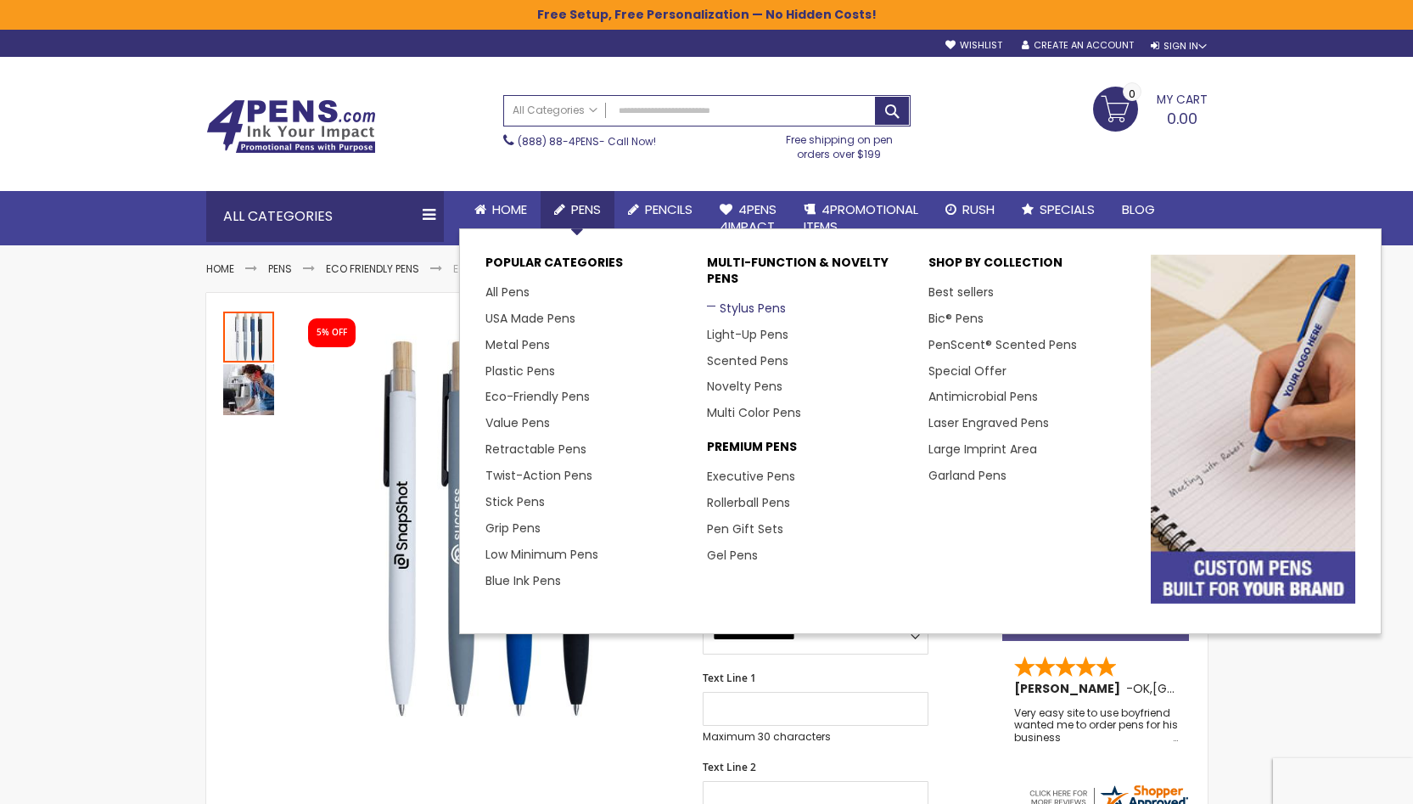  What do you see at coordinates (861, 217) in the screenshot?
I see `span: 4PROMOTIONAL ITEMS` at bounding box center [861, 217].